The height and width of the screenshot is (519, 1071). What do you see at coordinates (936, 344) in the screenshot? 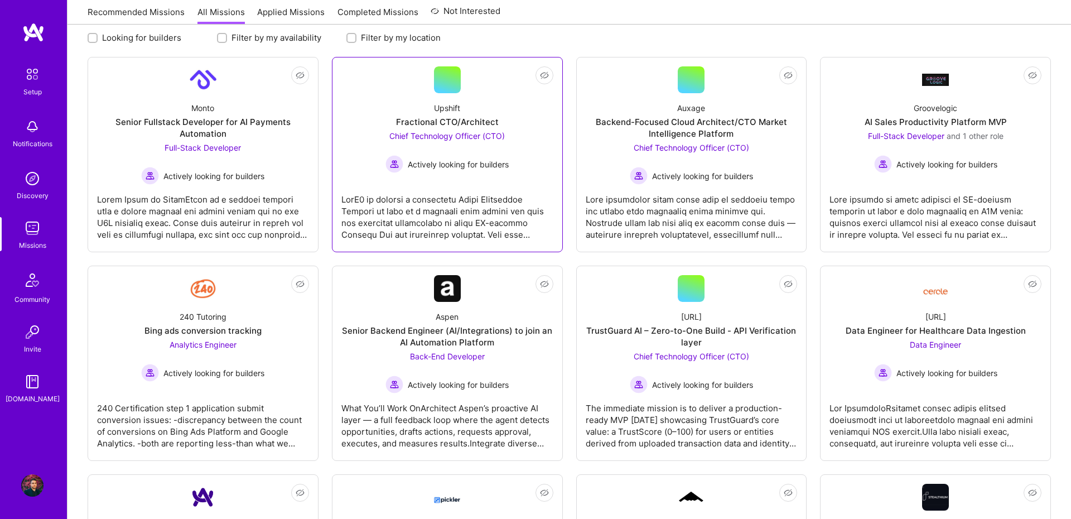
I see `span: Data Engineer` at bounding box center [936, 344].